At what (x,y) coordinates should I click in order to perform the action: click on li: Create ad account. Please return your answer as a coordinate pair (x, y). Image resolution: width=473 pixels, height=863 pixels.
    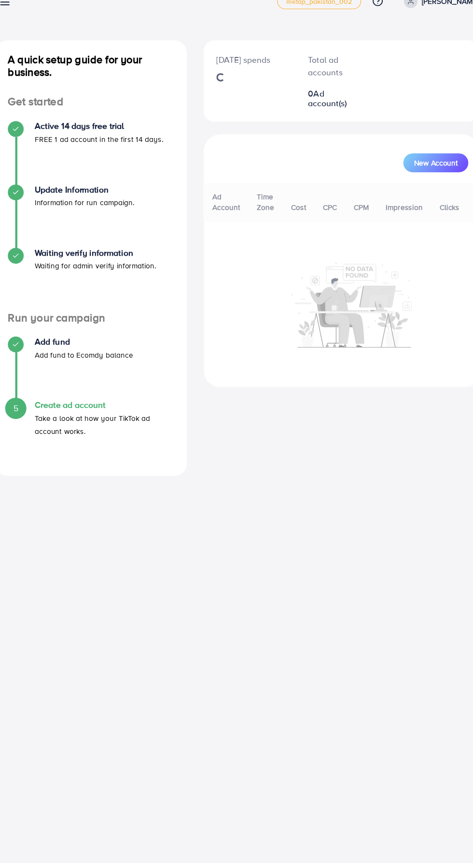
    Looking at the image, I should click on (103, 417).